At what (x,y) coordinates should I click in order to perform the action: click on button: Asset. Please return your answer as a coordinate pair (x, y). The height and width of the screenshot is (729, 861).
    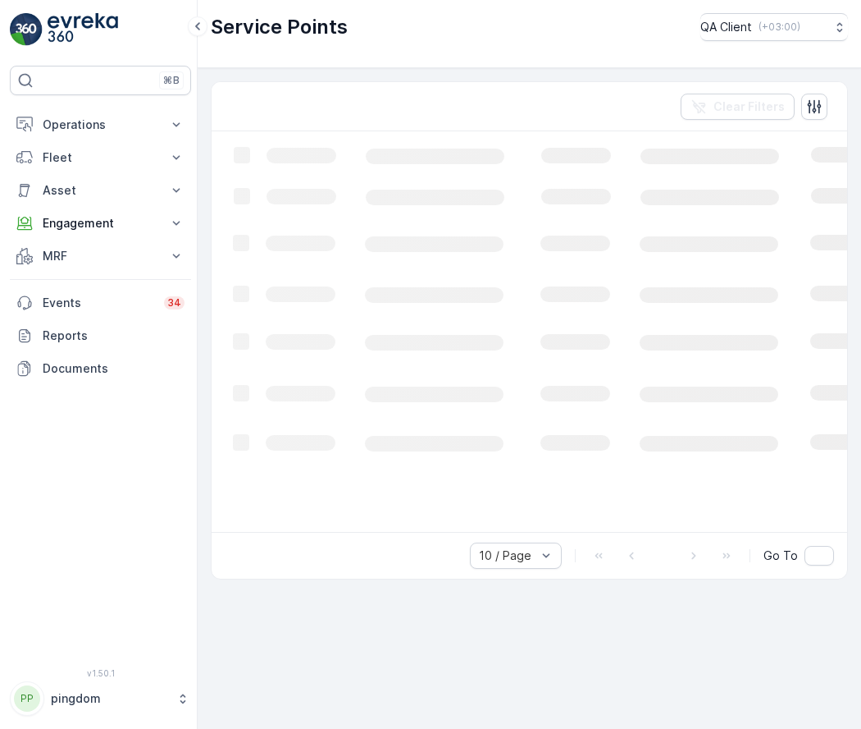
    Looking at the image, I should click on (100, 190).